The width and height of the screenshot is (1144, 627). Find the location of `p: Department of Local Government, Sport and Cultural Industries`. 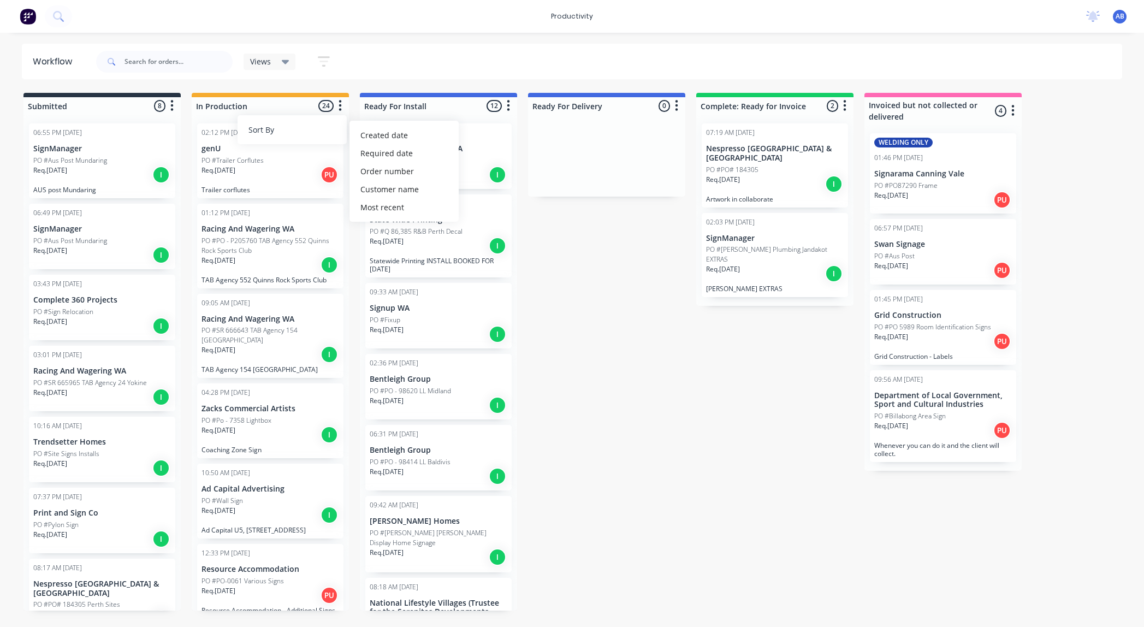

p: Department of Local Government, Sport and Cultural Industries is located at coordinates (943, 400).